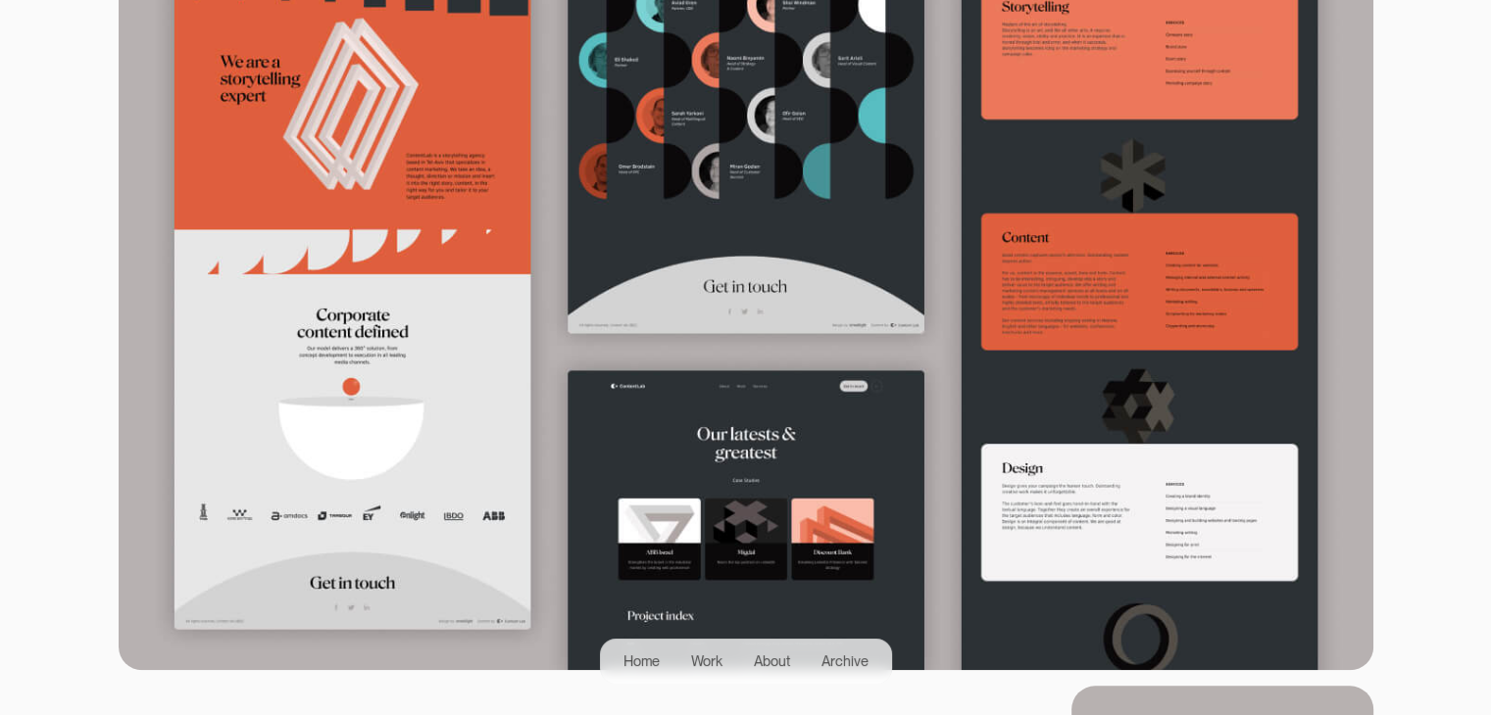 This screenshot has height=715, width=1491. What do you see at coordinates (771, 662) in the screenshot?
I see `a: About` at bounding box center [771, 662].